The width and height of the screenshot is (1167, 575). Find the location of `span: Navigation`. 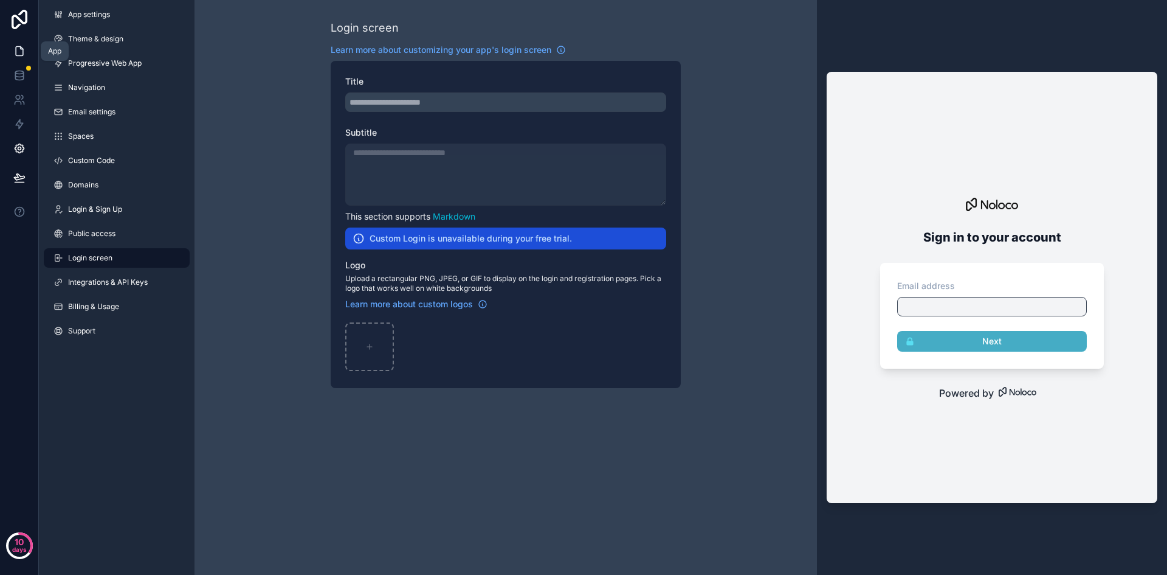

span: Navigation is located at coordinates (86, 88).